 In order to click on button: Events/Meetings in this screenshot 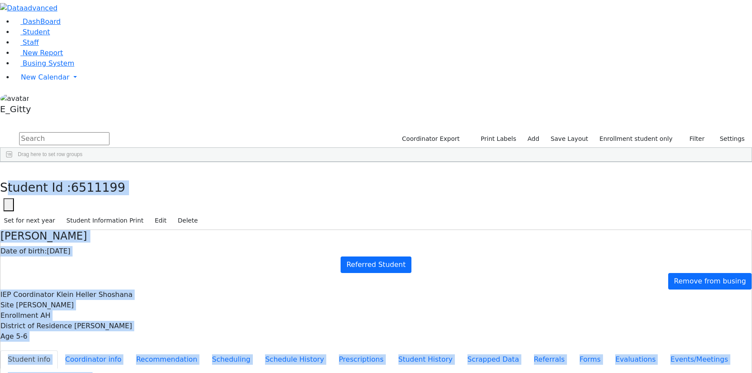, I will do `click(699, 359)`.